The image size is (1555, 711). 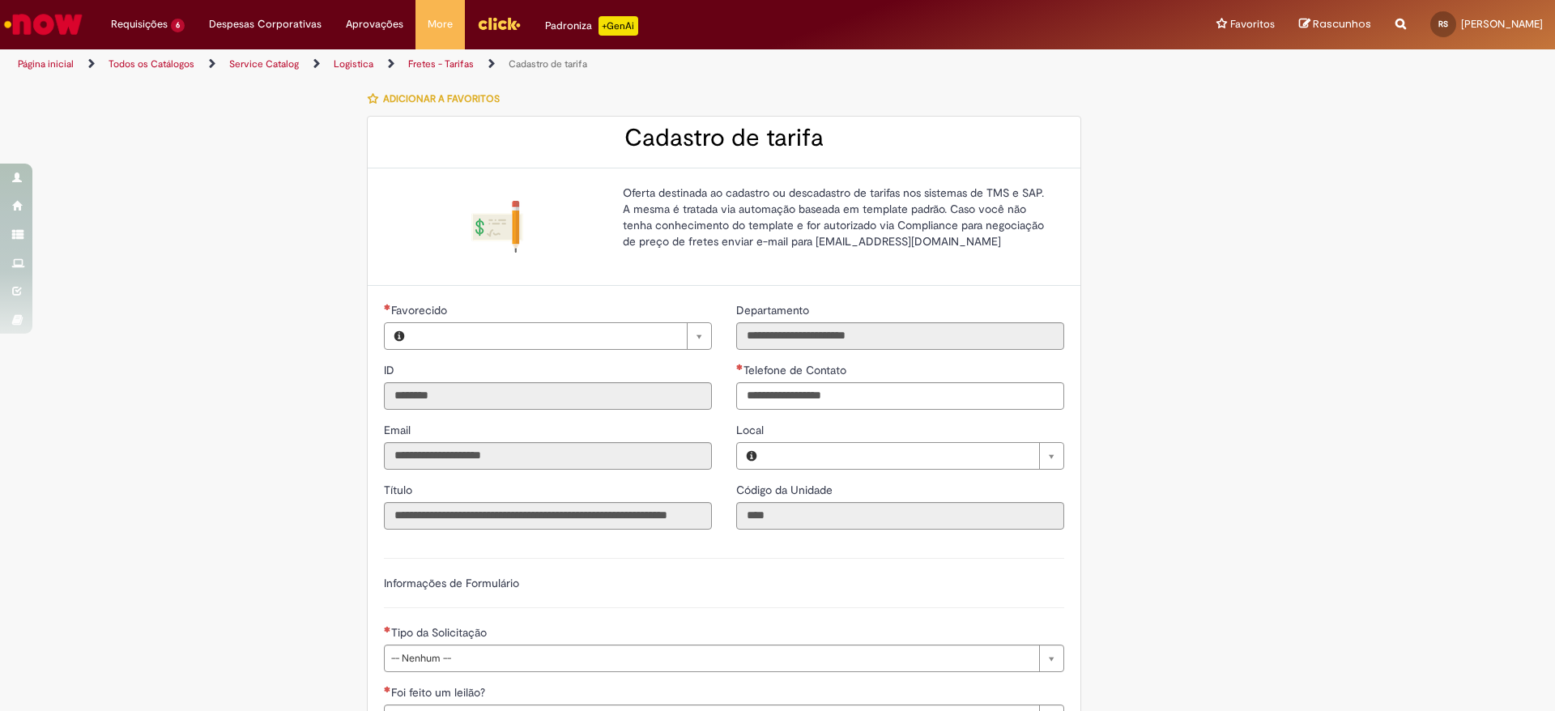 What do you see at coordinates (399, 336) in the screenshot?
I see `button: Favorecido, Visualizar este registro` at bounding box center [399, 336].